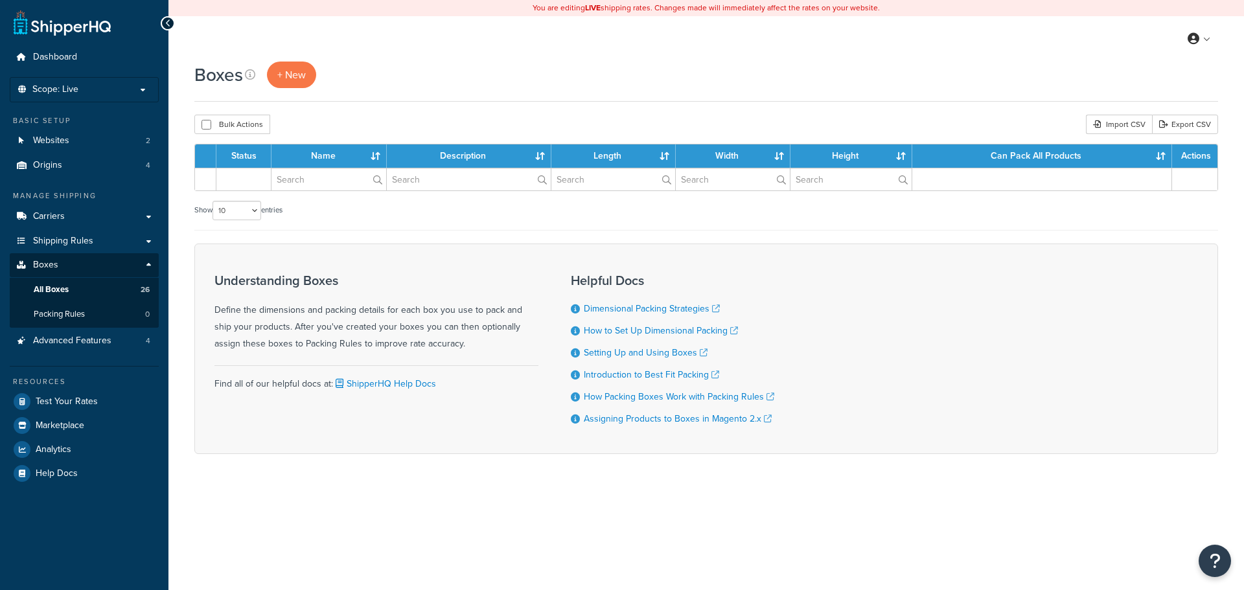 The width and height of the screenshot is (1244, 590). I want to click on th: Can Pack All Products, so click(1042, 156).